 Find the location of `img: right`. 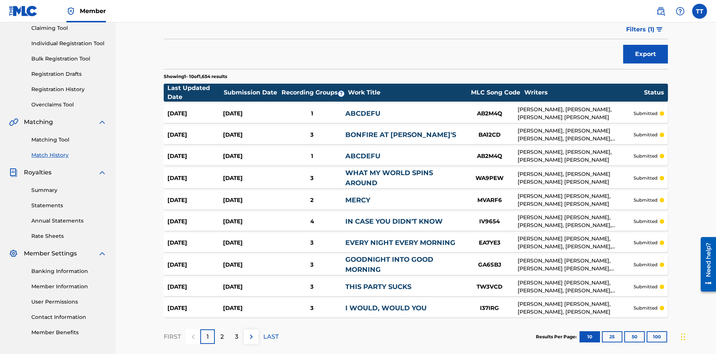

img: right is located at coordinates (251, 336).